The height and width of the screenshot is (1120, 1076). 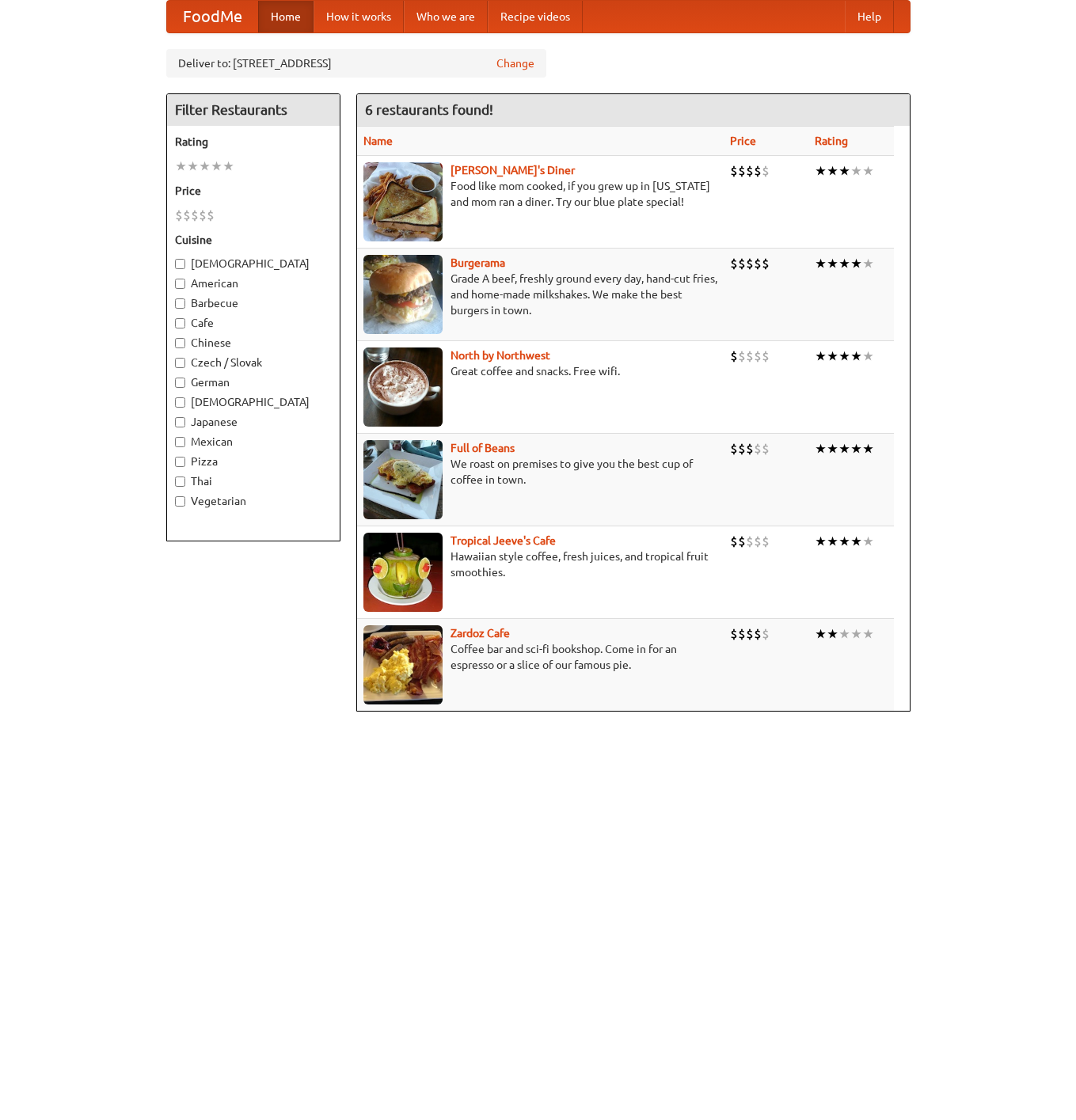 I want to click on a: Help, so click(x=869, y=17).